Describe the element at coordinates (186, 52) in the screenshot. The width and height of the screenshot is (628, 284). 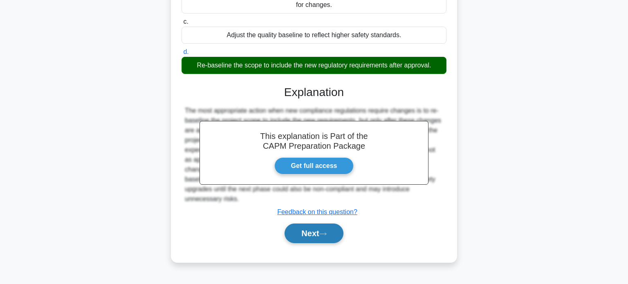
I see `span: d.` at that location.